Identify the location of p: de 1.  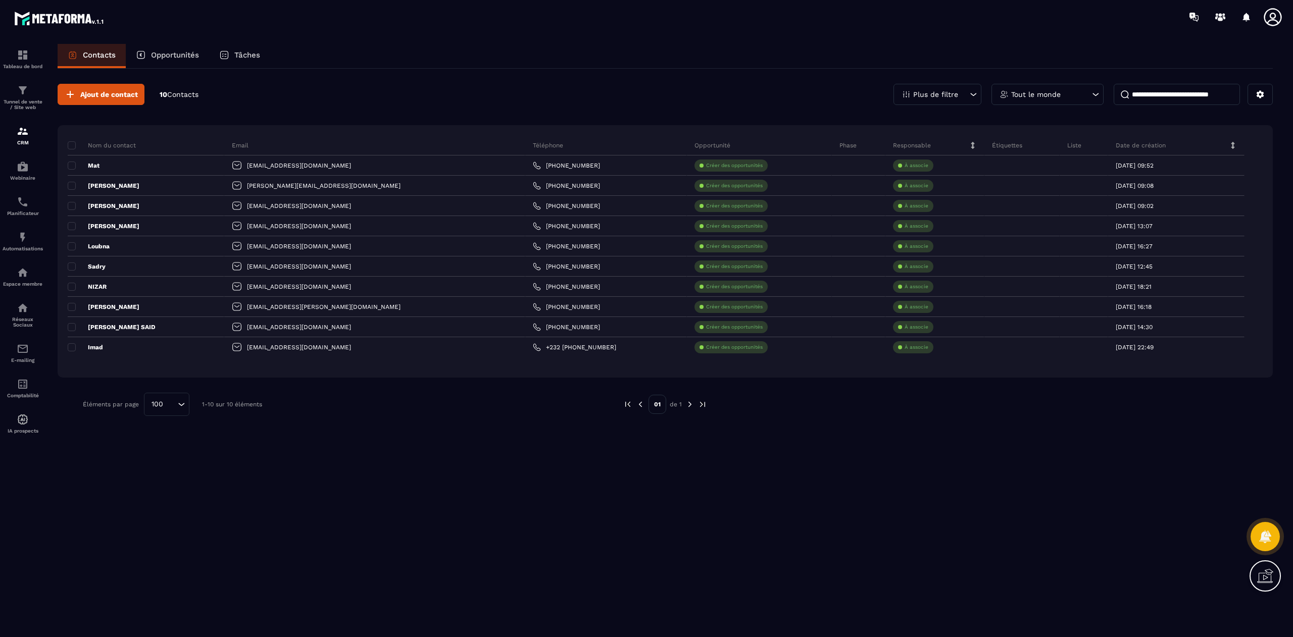
(676, 404).